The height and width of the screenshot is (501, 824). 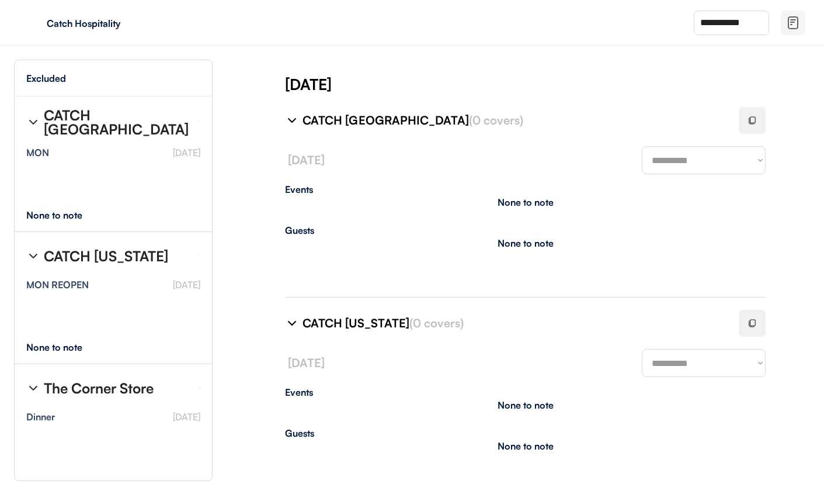 What do you see at coordinates (46, 78) in the screenshot?
I see `div: Excluded` at bounding box center [46, 78].